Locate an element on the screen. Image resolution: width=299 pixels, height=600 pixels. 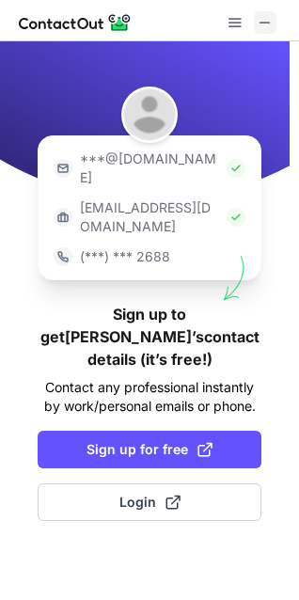
button: Sign up for free is located at coordinates (150, 450).